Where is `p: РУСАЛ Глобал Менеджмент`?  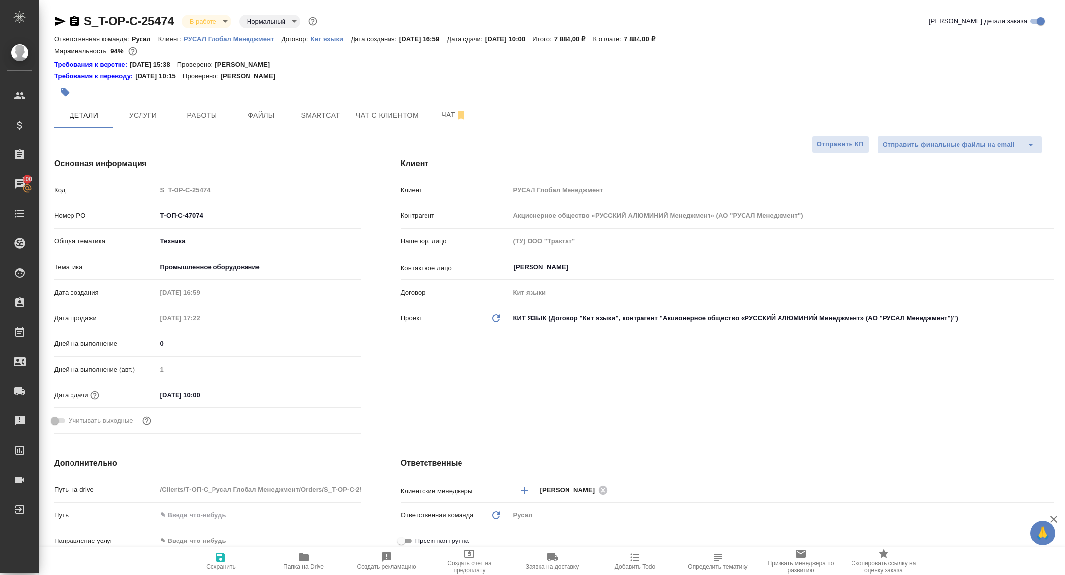
p: РУСАЛ Глобал Менеджмент is located at coordinates (233, 39).